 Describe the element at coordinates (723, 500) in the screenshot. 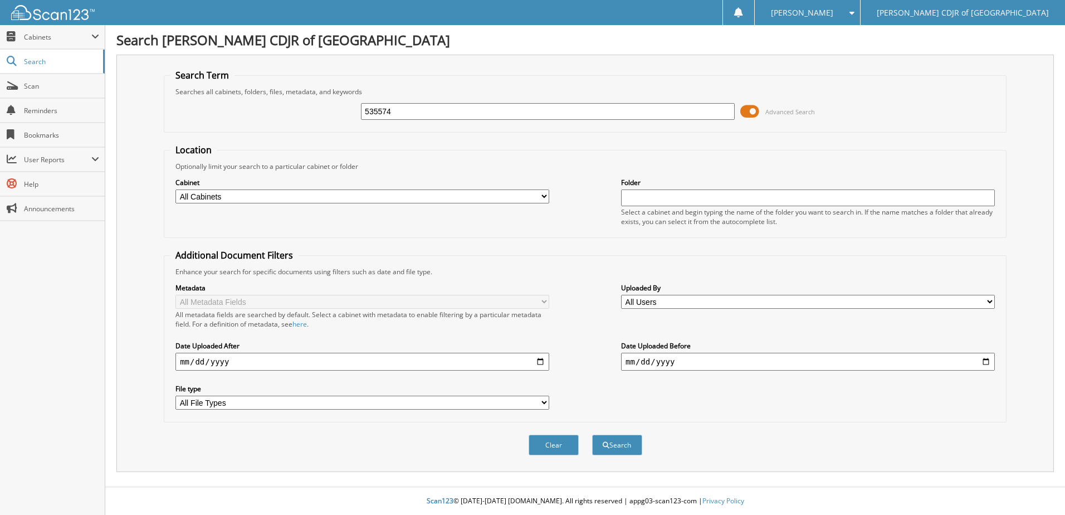

I see `a: Privacy Policy` at that location.